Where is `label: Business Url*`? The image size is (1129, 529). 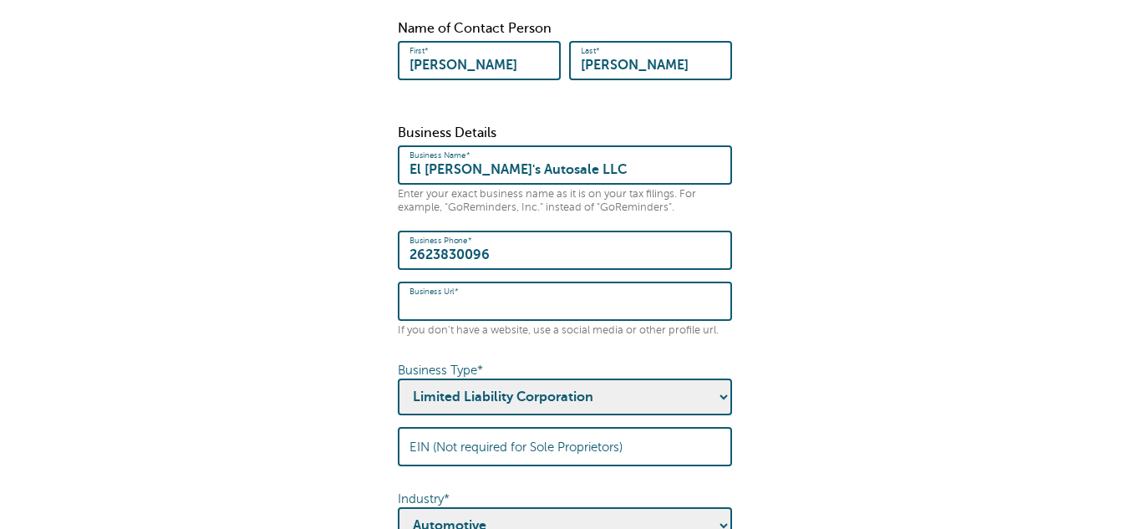
label: Business Url* is located at coordinates (434, 292).